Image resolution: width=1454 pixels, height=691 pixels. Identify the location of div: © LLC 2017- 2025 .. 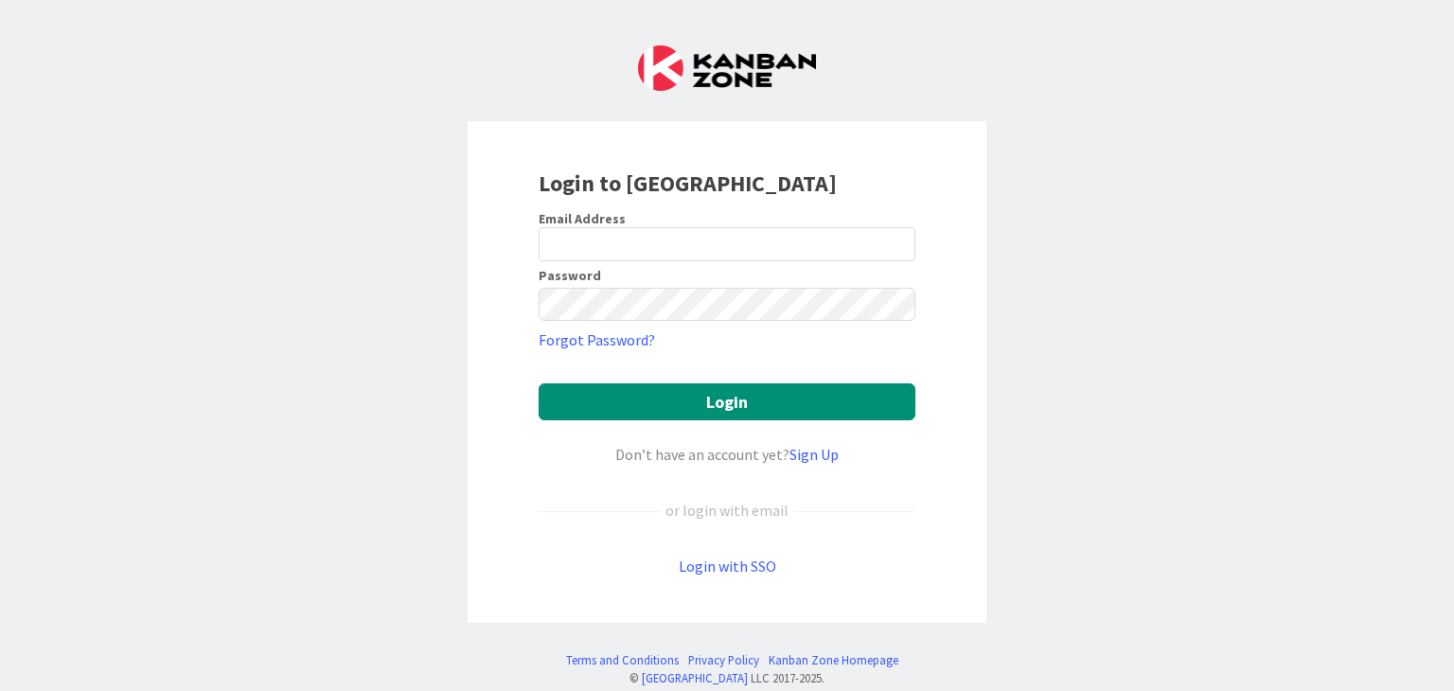
(727, 678).